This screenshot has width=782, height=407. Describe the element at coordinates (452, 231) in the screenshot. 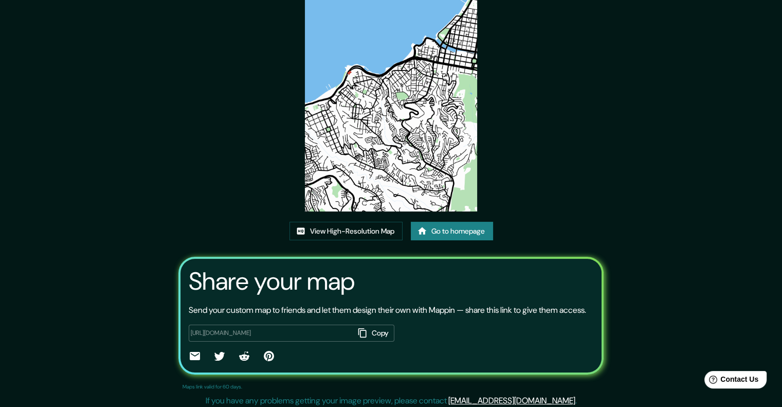

I see `a: Go to homepage` at that location.